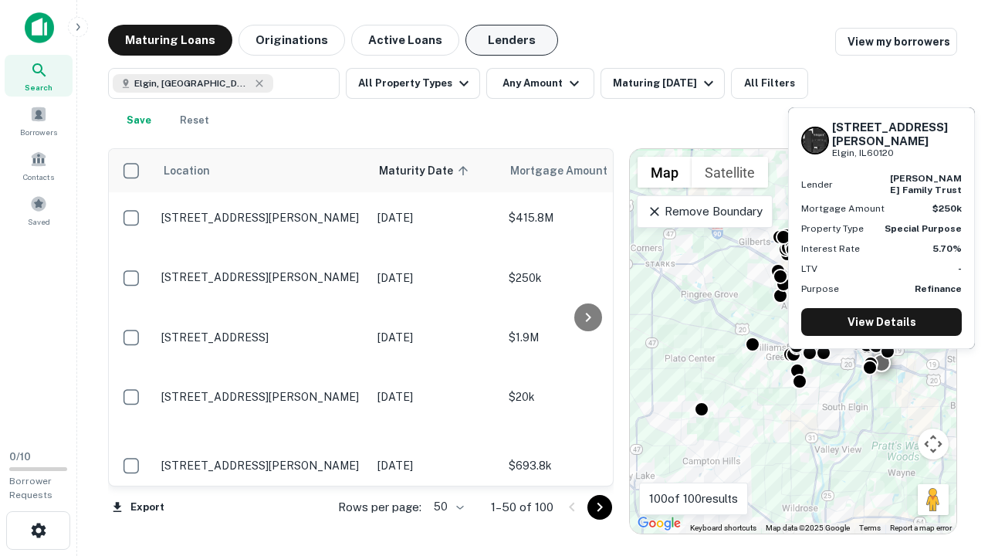 Image resolution: width=988 pixels, height=556 pixels. Describe the element at coordinates (704, 212) in the screenshot. I see `p: Remove Boundary` at that location.